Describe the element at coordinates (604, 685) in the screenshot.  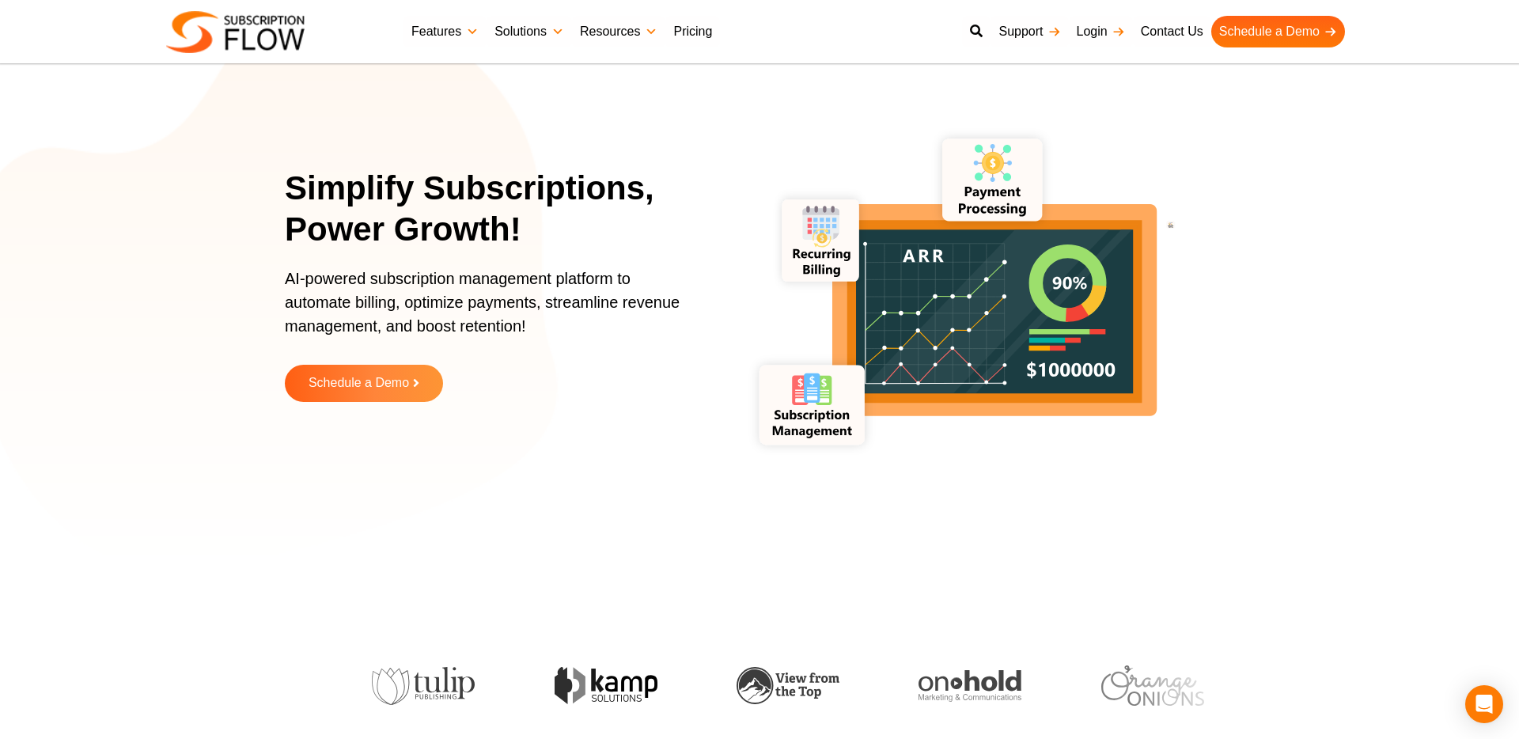
I see `img: kamp-solution` at that location.